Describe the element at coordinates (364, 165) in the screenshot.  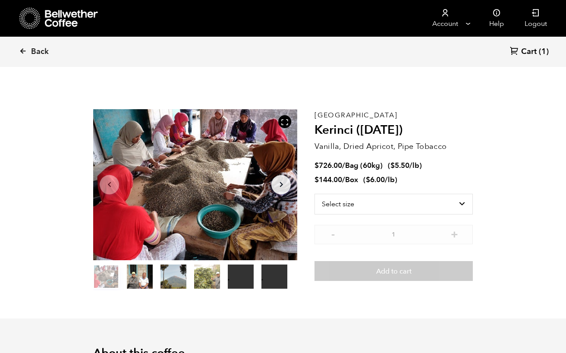
I see `span: Bag (60kg)` at that location.